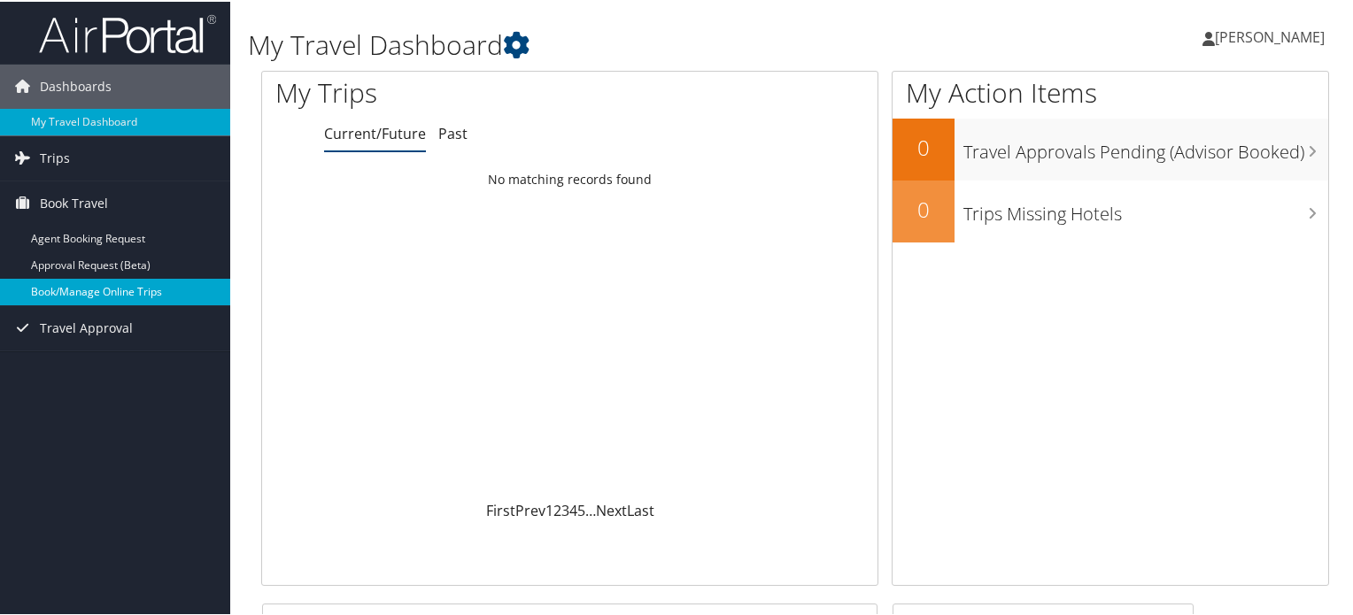 The width and height of the screenshot is (1353, 615). I want to click on a: 2, so click(557, 509).